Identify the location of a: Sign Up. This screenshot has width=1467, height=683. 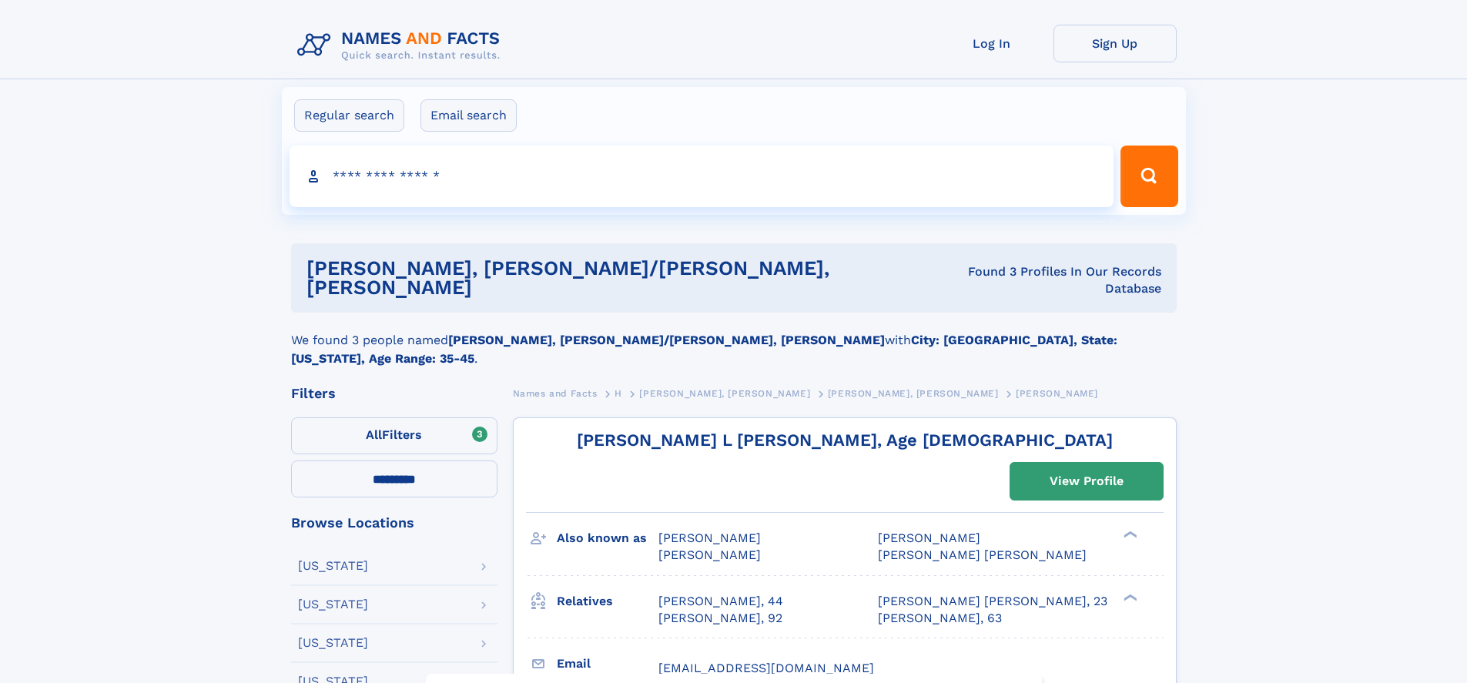
(1115, 43).